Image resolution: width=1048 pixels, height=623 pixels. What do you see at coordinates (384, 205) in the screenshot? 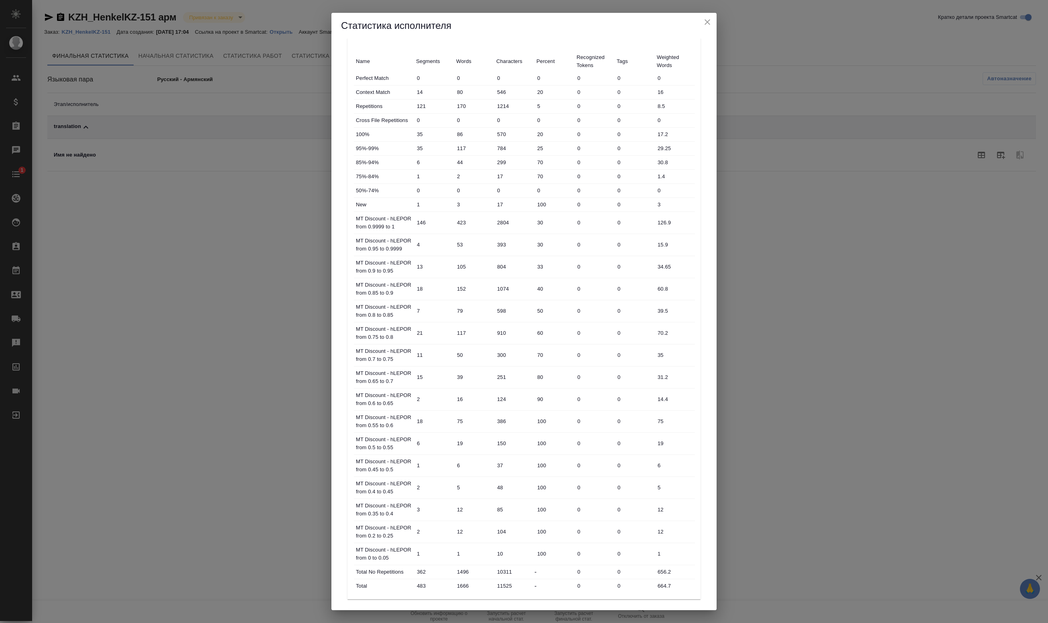
I see `p: New` at bounding box center [384, 205].